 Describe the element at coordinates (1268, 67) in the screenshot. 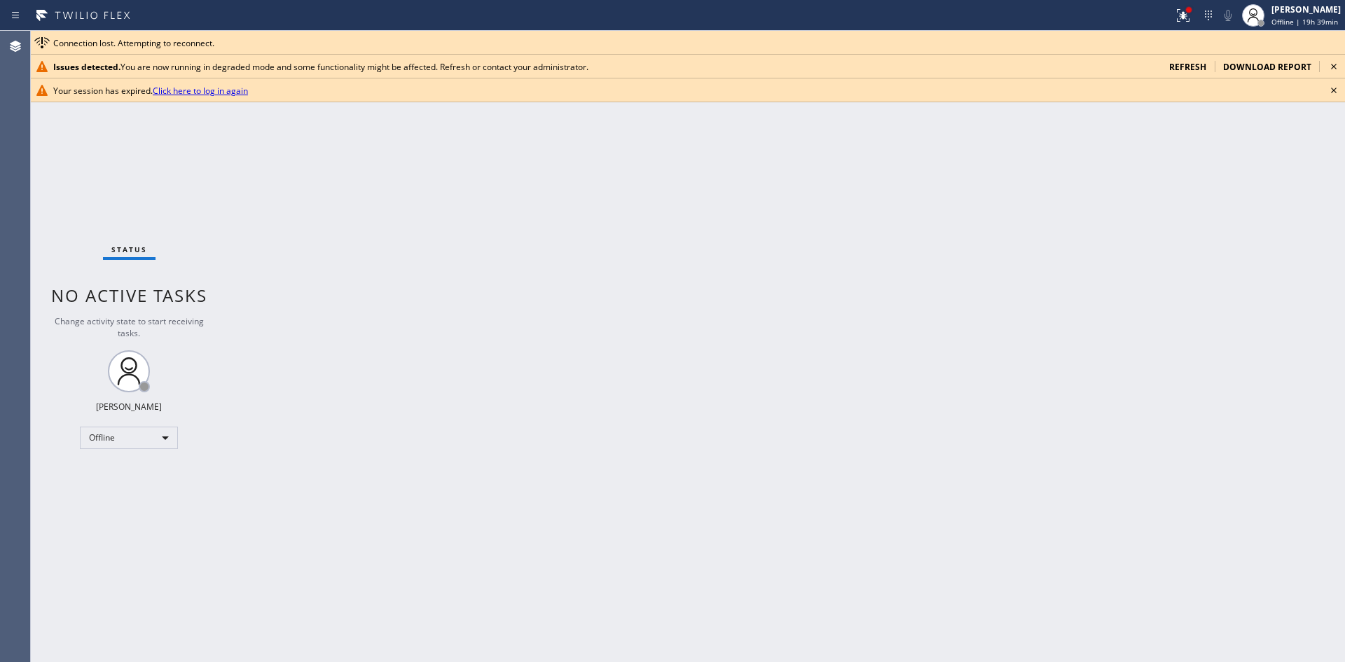

I see `span: download report` at that location.